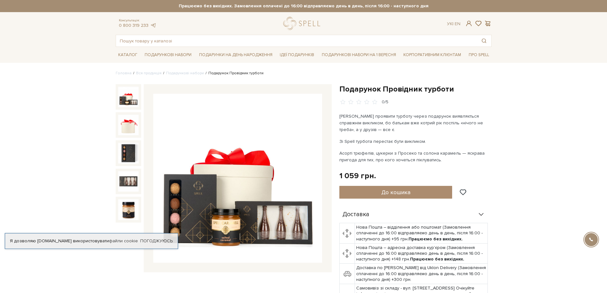 Image resolution: width=607 pixels, height=293 pixels. I want to click on a: Корпоративним клієнтам, so click(432, 55).